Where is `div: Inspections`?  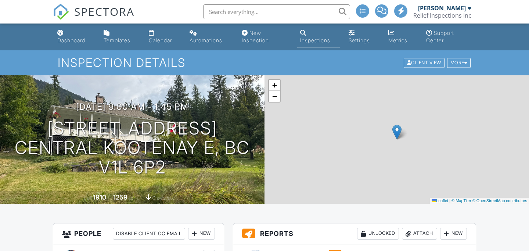 div: Inspections is located at coordinates (315, 40).